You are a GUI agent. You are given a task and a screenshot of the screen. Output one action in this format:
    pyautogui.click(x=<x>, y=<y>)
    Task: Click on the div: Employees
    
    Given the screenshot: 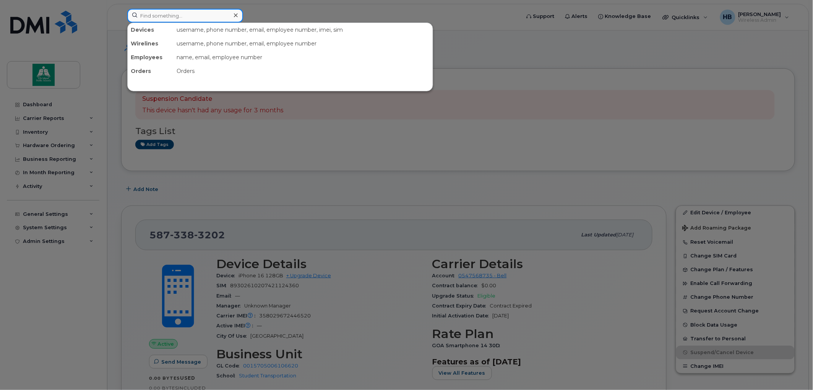 What is the action you would take?
    pyautogui.click(x=151, y=57)
    